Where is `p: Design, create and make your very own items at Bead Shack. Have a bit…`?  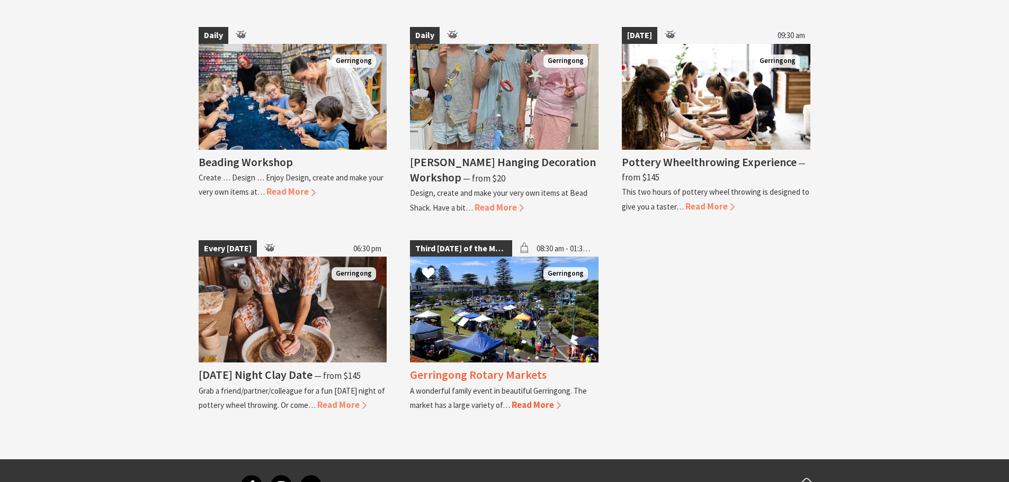 p: Design, create and make your very own items at Bead Shack. Have a bit… is located at coordinates (498, 200).